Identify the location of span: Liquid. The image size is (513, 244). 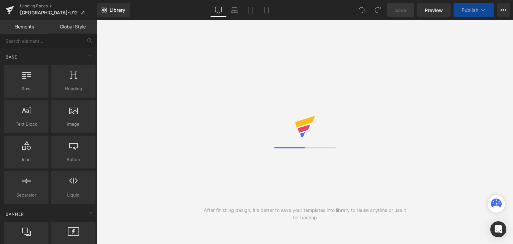
(73, 195).